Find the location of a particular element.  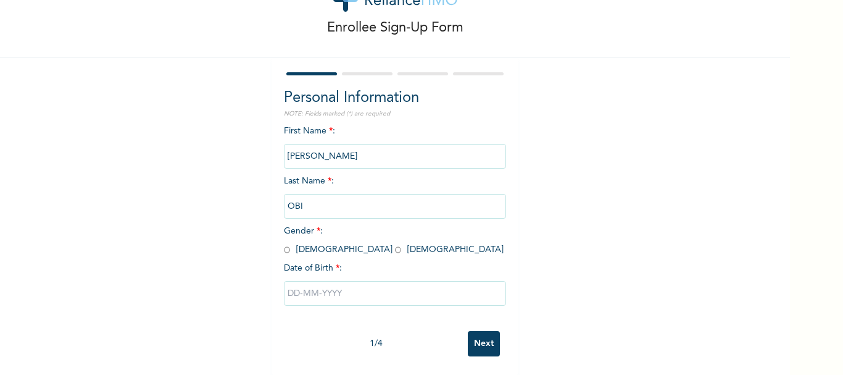

p: Enrollee Sign-Up Form is located at coordinates (395, 28).